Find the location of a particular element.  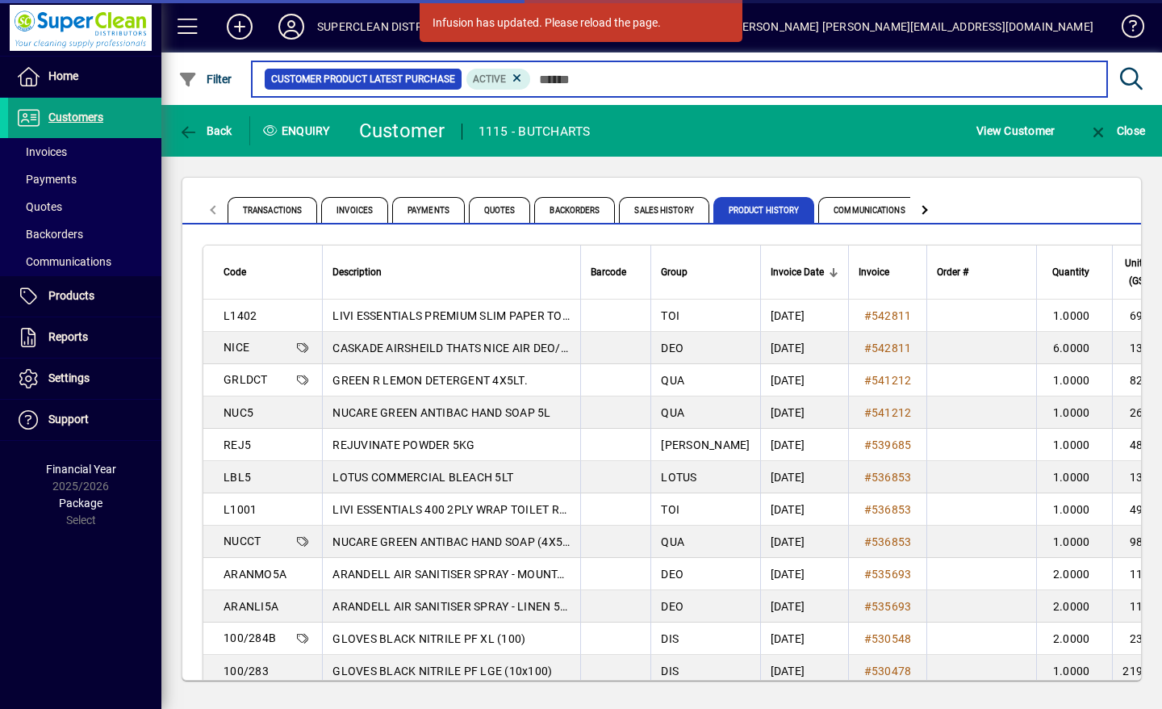

span: Settings is located at coordinates (69, 378).